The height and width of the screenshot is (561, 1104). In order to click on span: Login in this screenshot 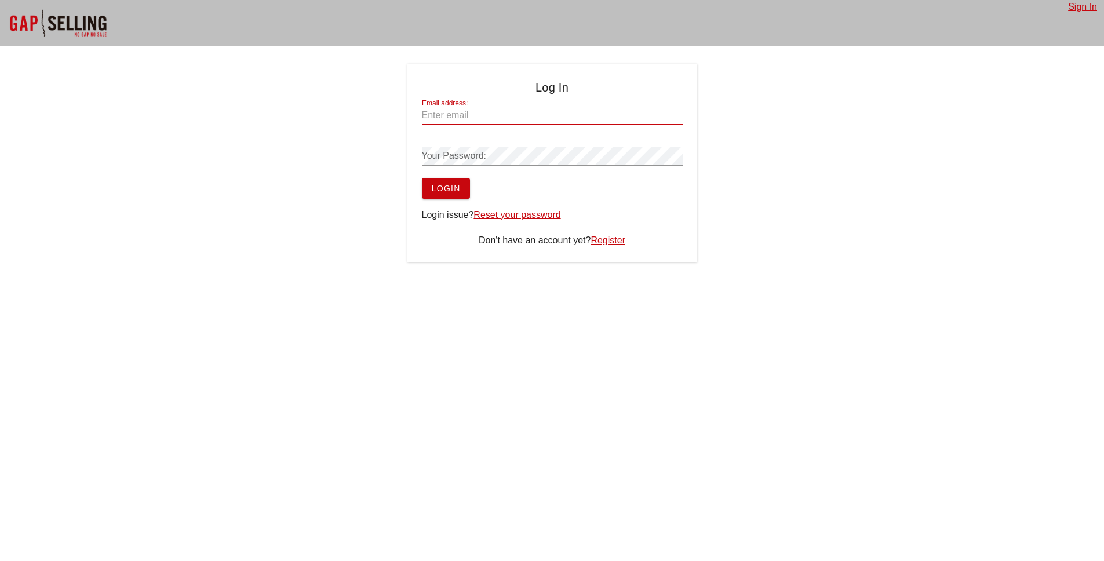, I will do `click(446, 188)`.